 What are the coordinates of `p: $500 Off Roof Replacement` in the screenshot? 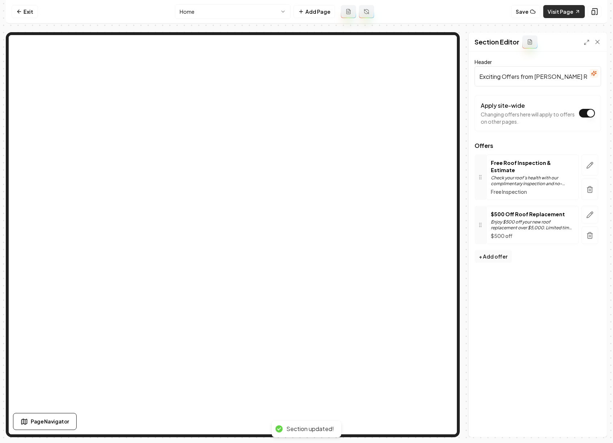 It's located at (533, 214).